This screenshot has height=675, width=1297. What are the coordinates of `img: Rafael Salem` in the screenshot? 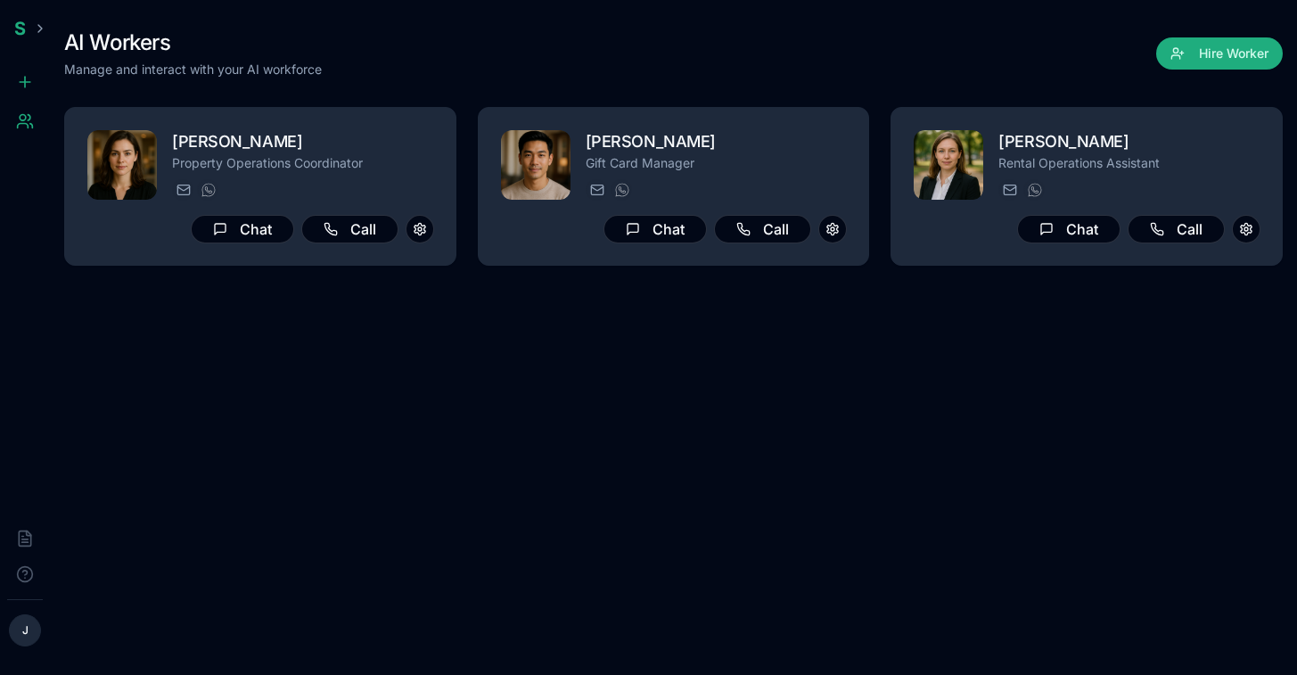 It's located at (536, 165).